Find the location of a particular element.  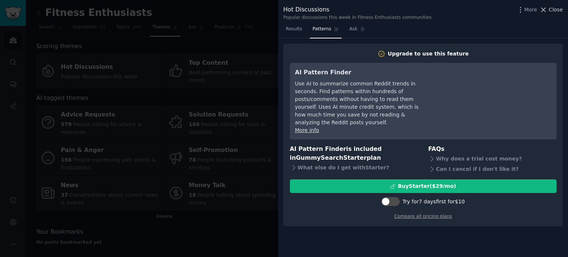

span: Results is located at coordinates (294, 29).